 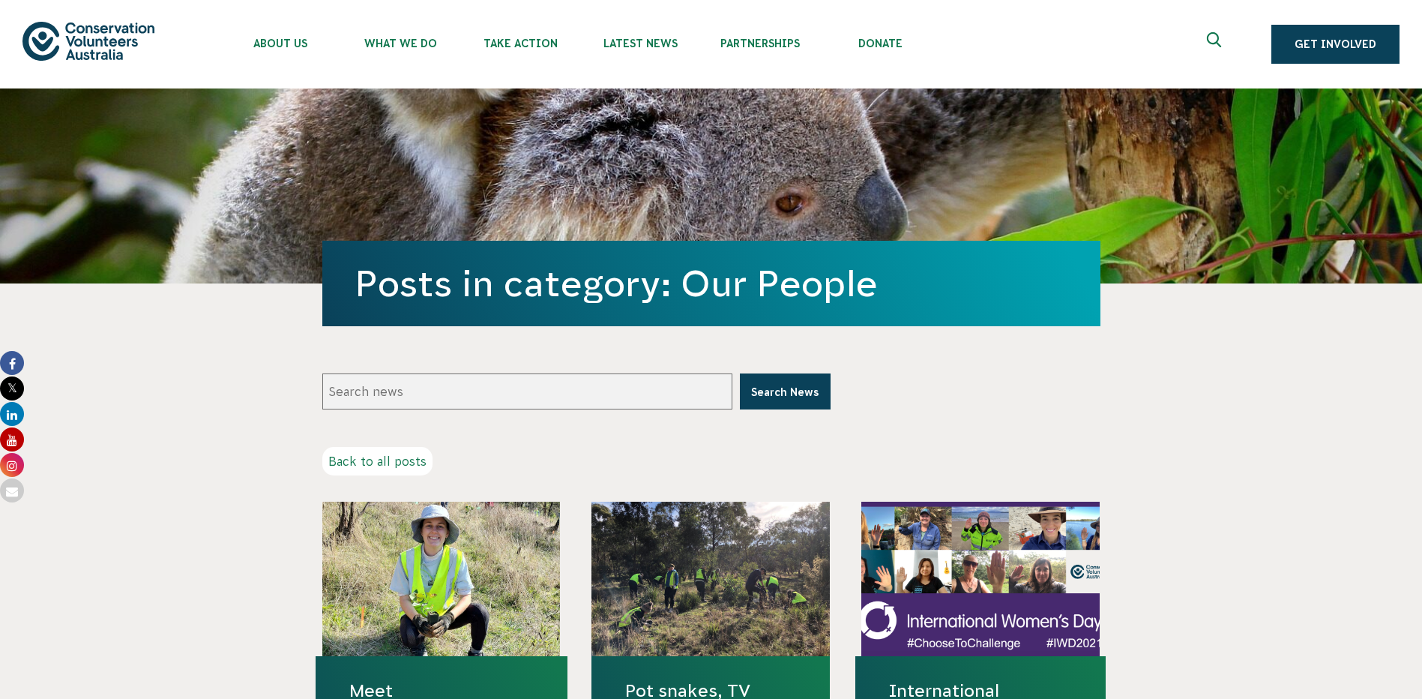 I want to click on a: Back to all posts, so click(x=377, y=461).